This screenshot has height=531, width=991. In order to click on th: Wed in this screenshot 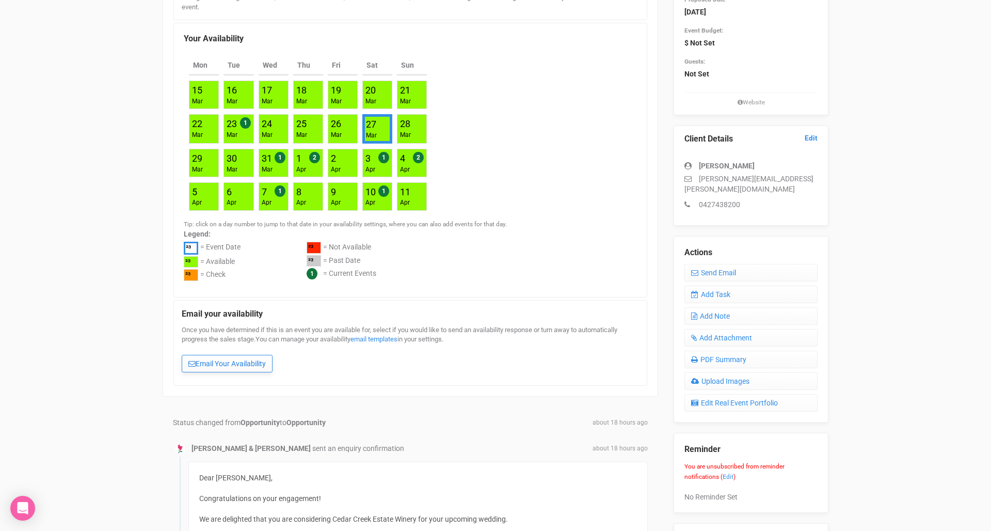, I will do `click(274, 66)`.